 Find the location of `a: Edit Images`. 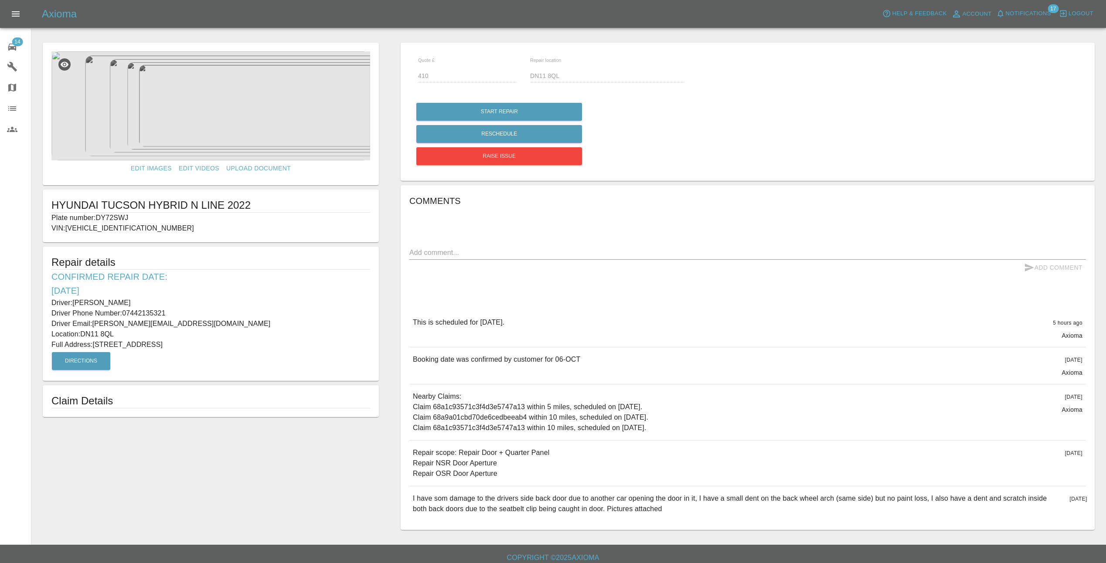

a: Edit Images is located at coordinates (151, 168).